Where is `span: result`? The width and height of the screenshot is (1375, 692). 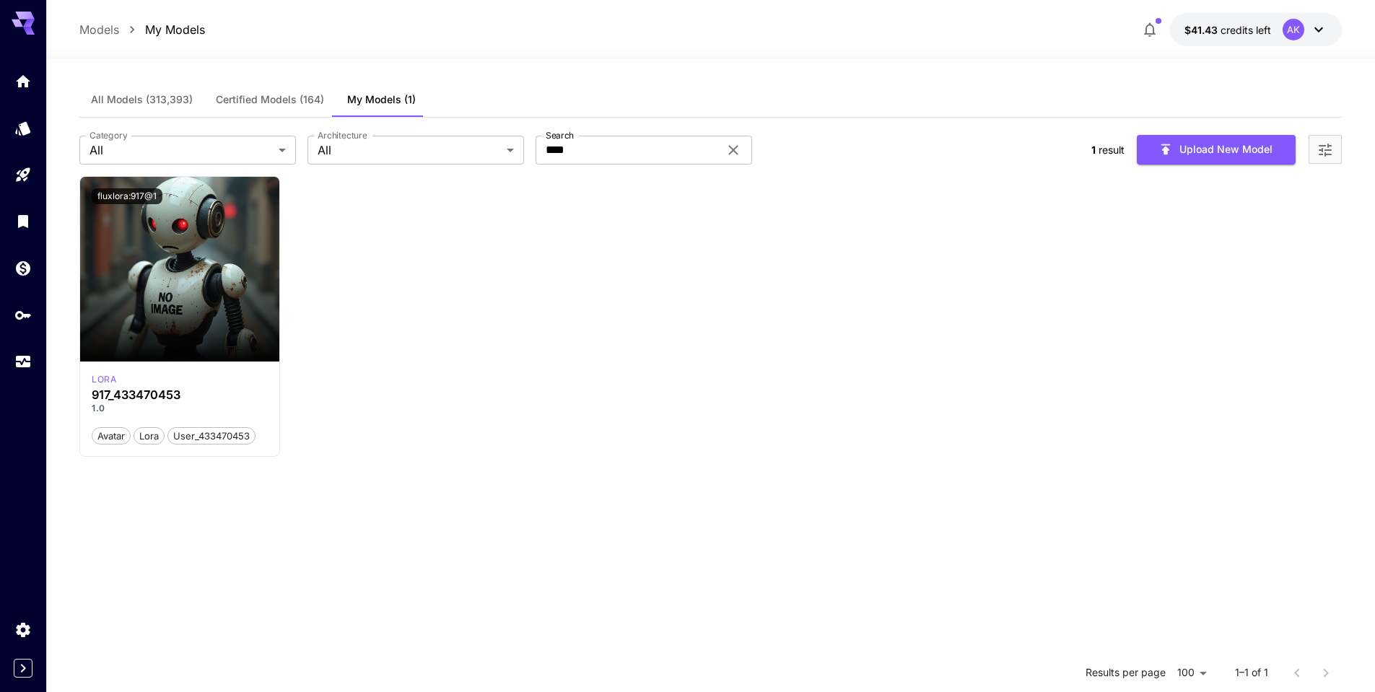 span: result is located at coordinates (1112, 149).